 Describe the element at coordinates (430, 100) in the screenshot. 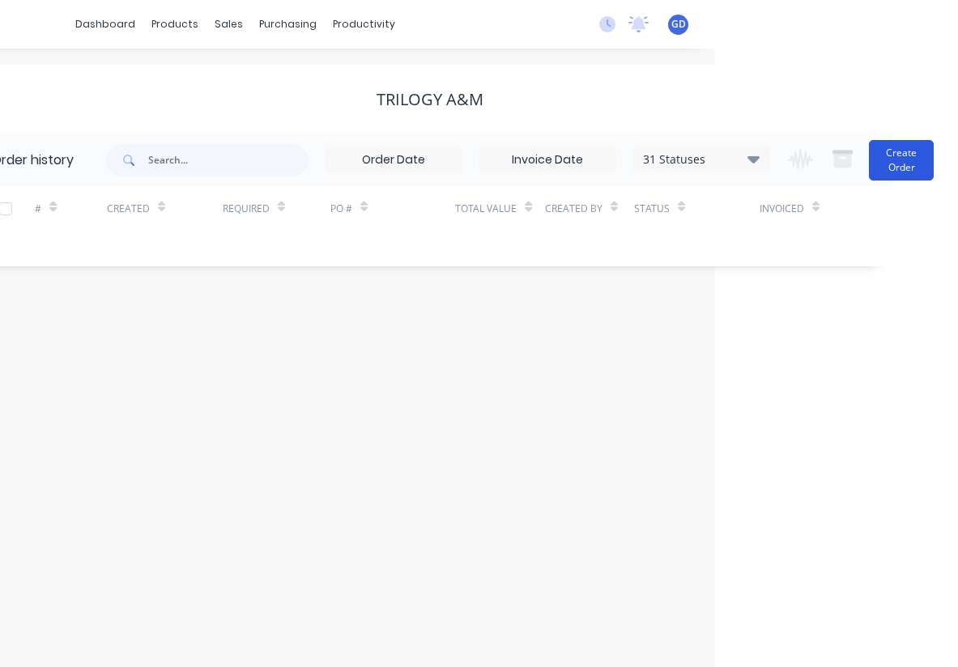

I see `div: Trilogy A&M` at that location.